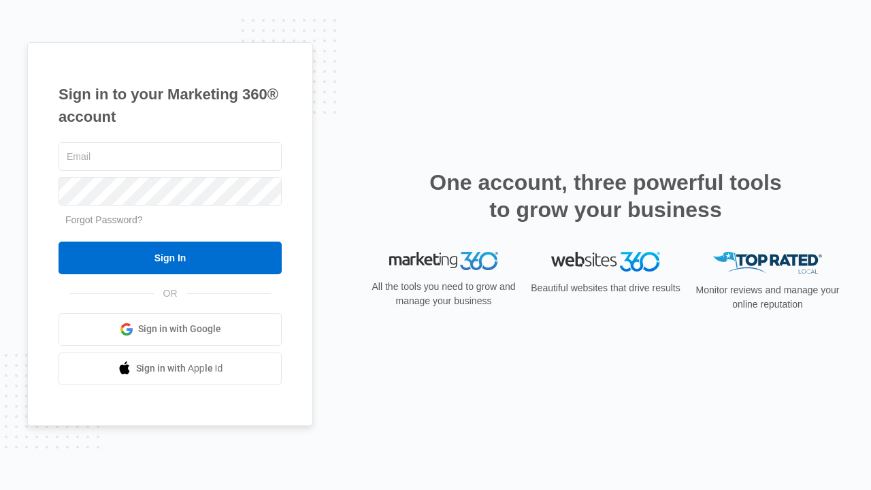 This screenshot has height=490, width=871. I want to click on a: Sign in with Apple Id, so click(170, 369).